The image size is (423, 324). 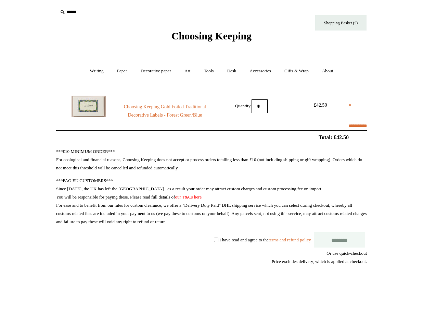 What do you see at coordinates (212, 36) in the screenshot?
I see `span: Choosing Keeping` at bounding box center [212, 36].